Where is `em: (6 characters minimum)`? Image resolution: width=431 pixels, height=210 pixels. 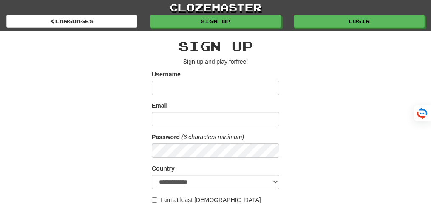
em: (6 characters minimum) is located at coordinates (212, 137).